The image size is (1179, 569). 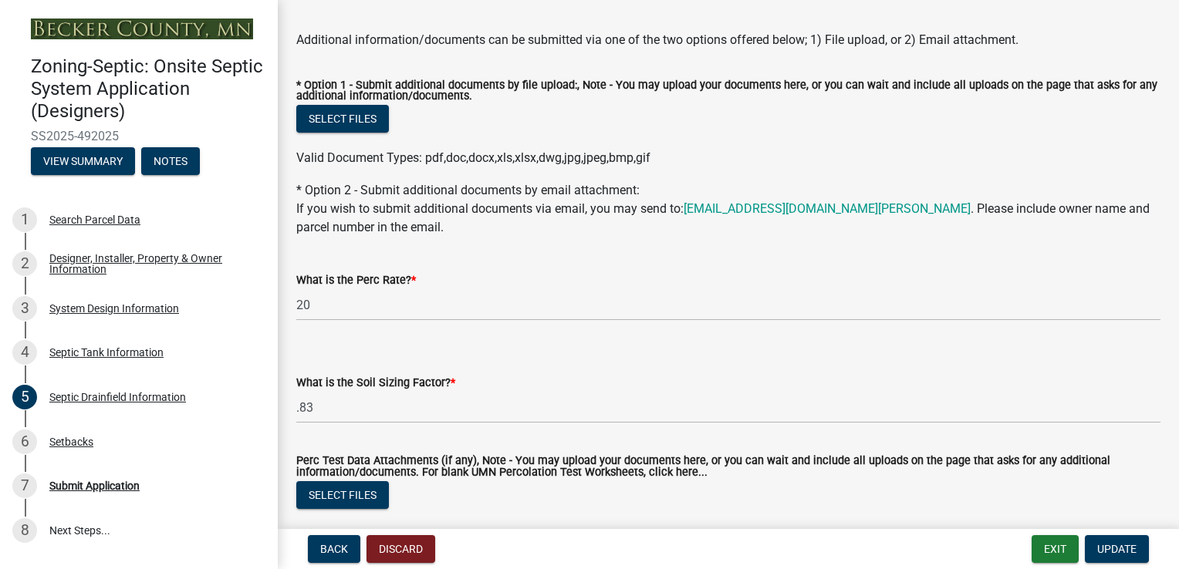 What do you see at coordinates (83, 161) in the screenshot?
I see `button: View Summary` at bounding box center [83, 161].